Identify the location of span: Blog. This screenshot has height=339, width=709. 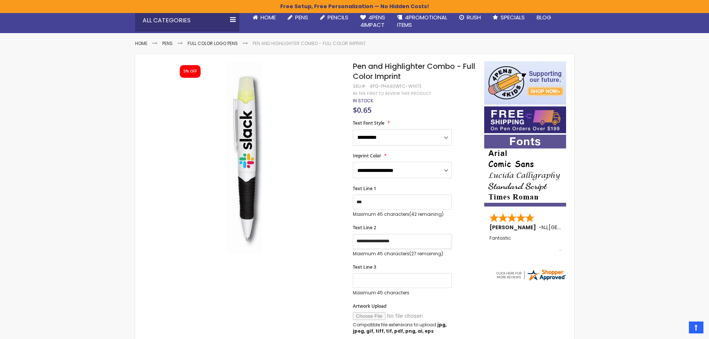
(544, 17).